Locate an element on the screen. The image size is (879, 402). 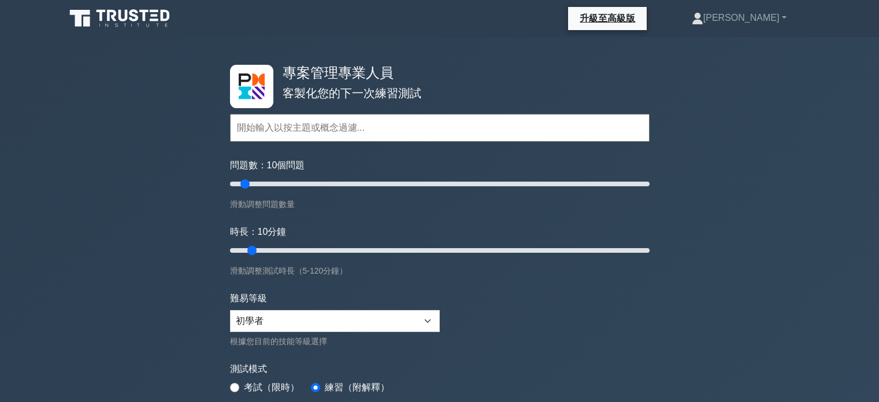
font: 10 is located at coordinates (263, 231).